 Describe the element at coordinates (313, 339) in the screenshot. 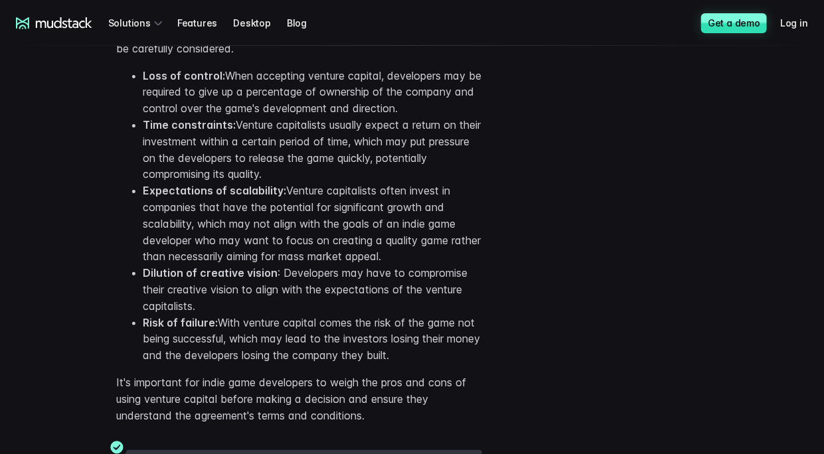

I see `li: With venture capital comes the risk of the game not being successful, which may lead to the inves...` at that location.